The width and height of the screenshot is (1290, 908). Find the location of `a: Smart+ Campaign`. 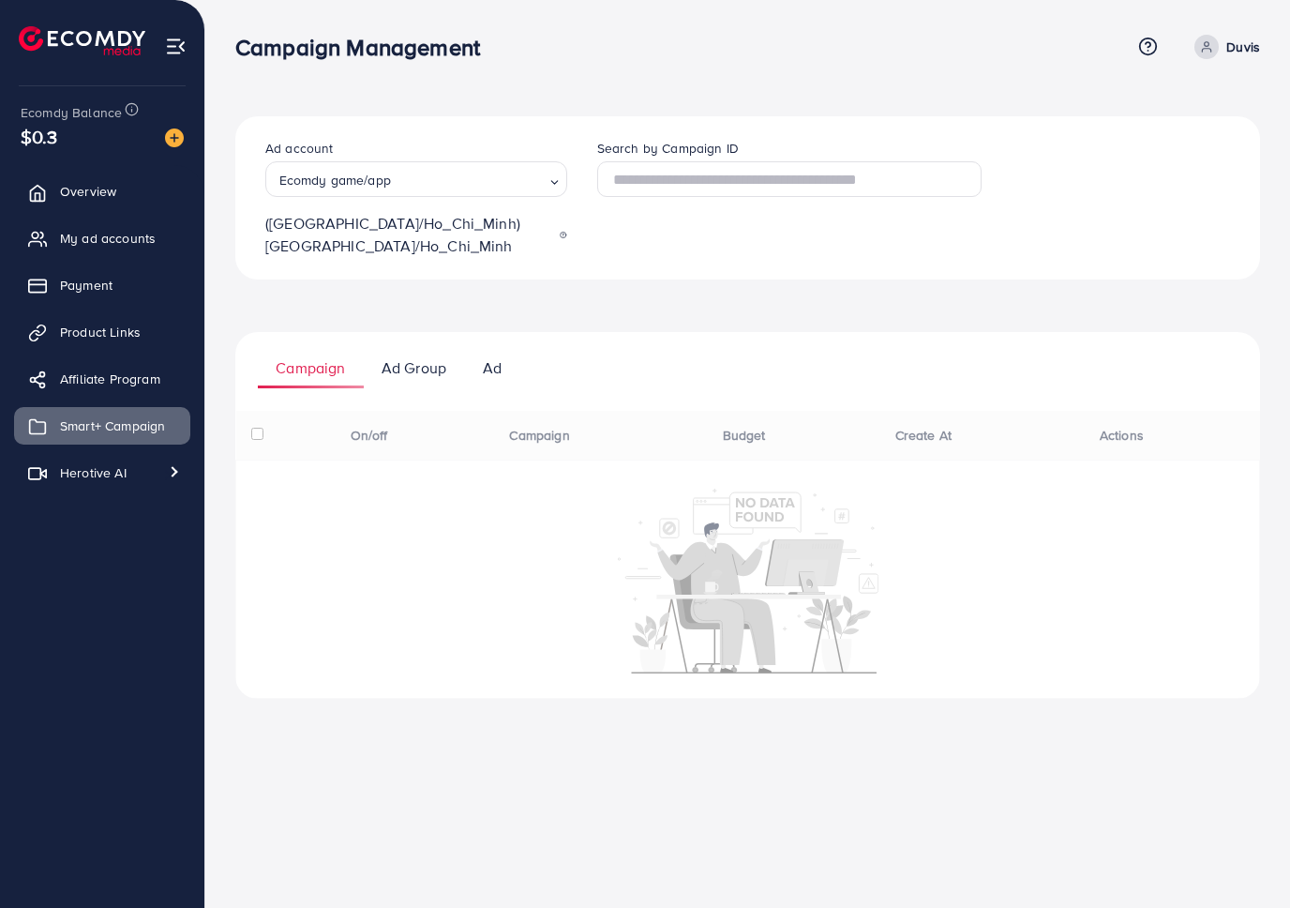

a: Smart+ Campaign is located at coordinates (102, 426).